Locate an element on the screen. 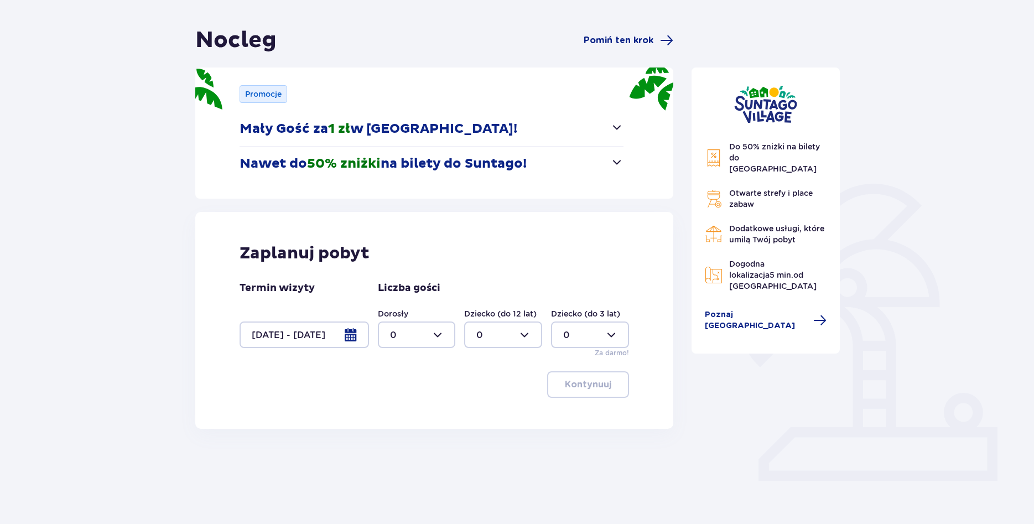  label: Dorosły is located at coordinates (393, 314).